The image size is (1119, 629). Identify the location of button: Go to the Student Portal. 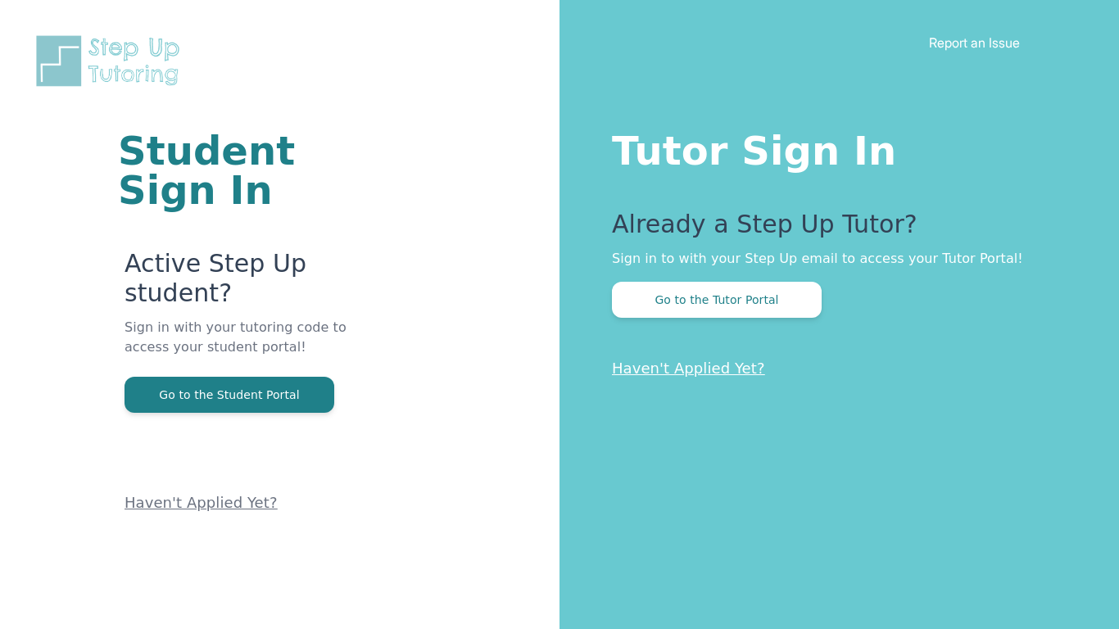
(229, 395).